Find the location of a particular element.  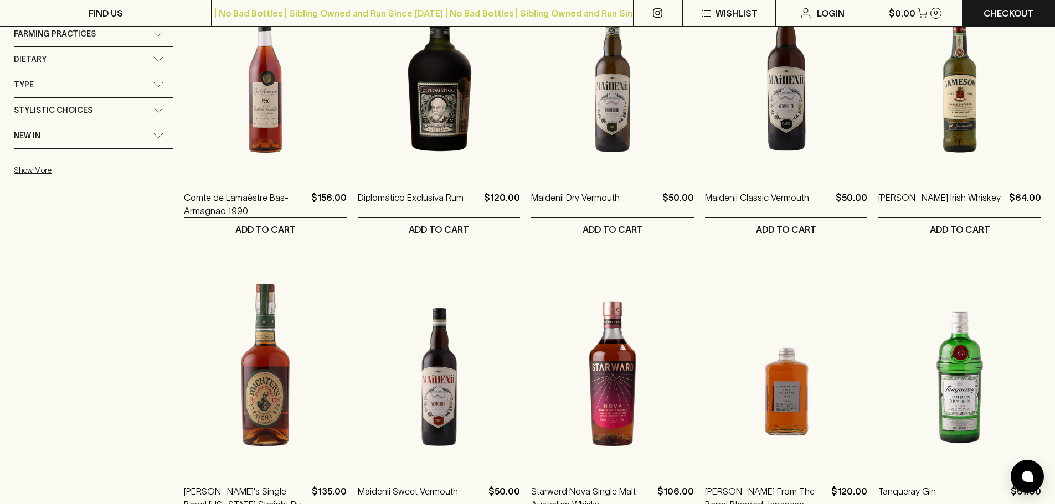

img: bubble-icon is located at coordinates (1027, 477).